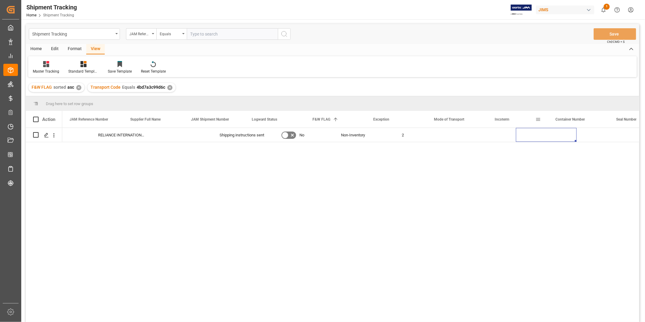 This screenshot has width=645, height=322. I want to click on button: JIMS, so click(567, 10).